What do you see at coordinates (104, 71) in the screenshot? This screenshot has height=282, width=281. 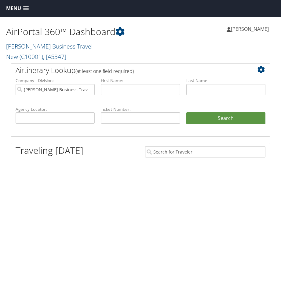 I see `span: (at least one field required)` at bounding box center [104, 71].